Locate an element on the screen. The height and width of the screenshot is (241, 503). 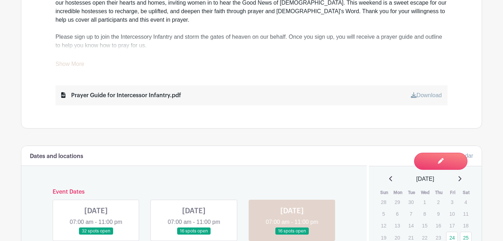
h6: Dates and locations is located at coordinates (57, 156).